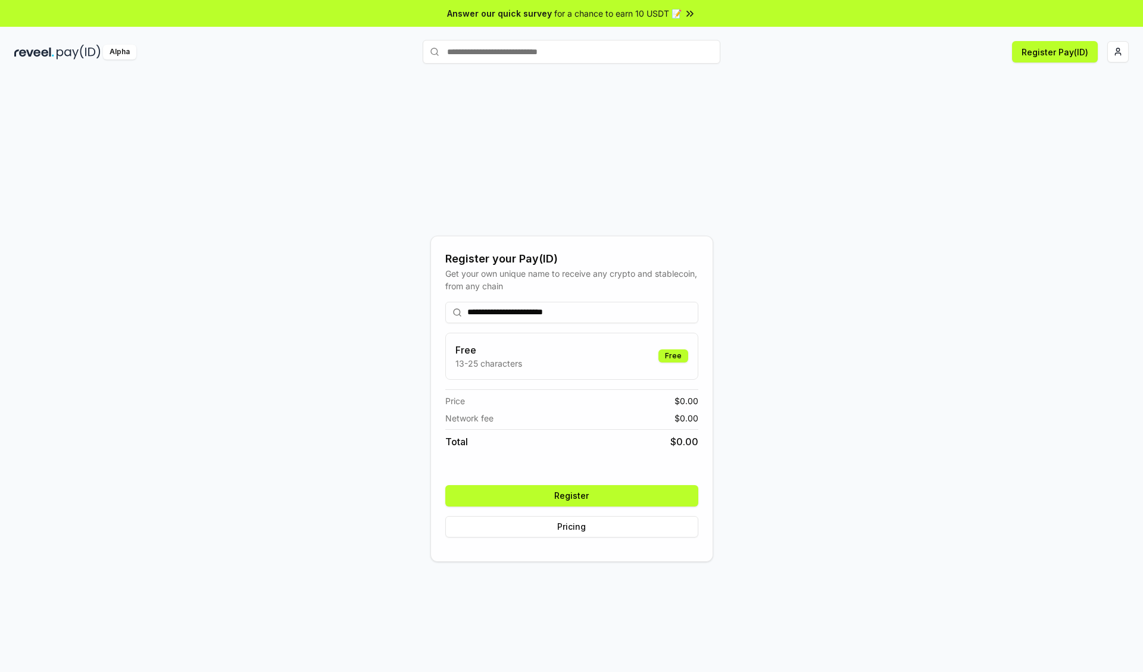  Describe the element at coordinates (618, 13) in the screenshot. I see `span: for a chance to earn 10 USDT 📝` at that location.